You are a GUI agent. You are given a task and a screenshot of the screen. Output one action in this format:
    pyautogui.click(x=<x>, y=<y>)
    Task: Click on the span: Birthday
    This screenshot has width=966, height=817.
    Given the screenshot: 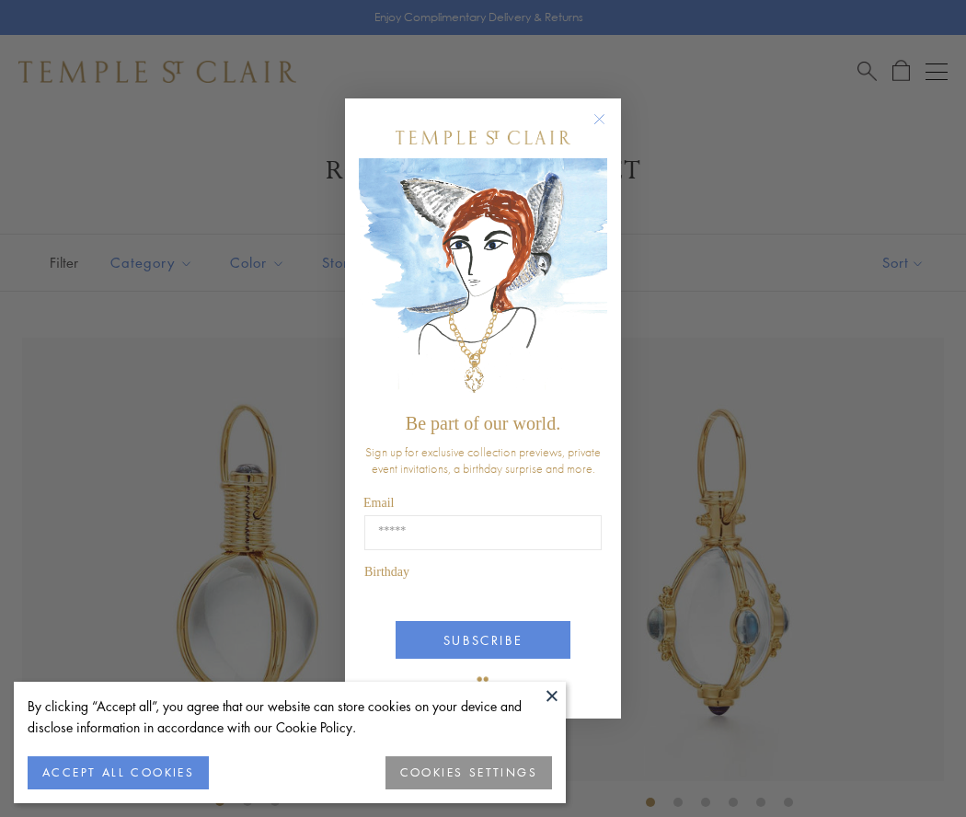 What is the action you would take?
    pyautogui.click(x=386, y=571)
    